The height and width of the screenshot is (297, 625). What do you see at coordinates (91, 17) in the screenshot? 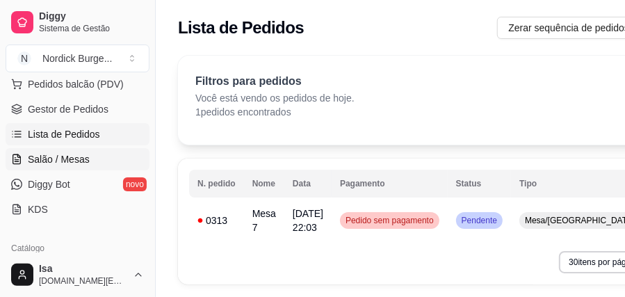
I see `span: Diggy` at bounding box center [91, 17].